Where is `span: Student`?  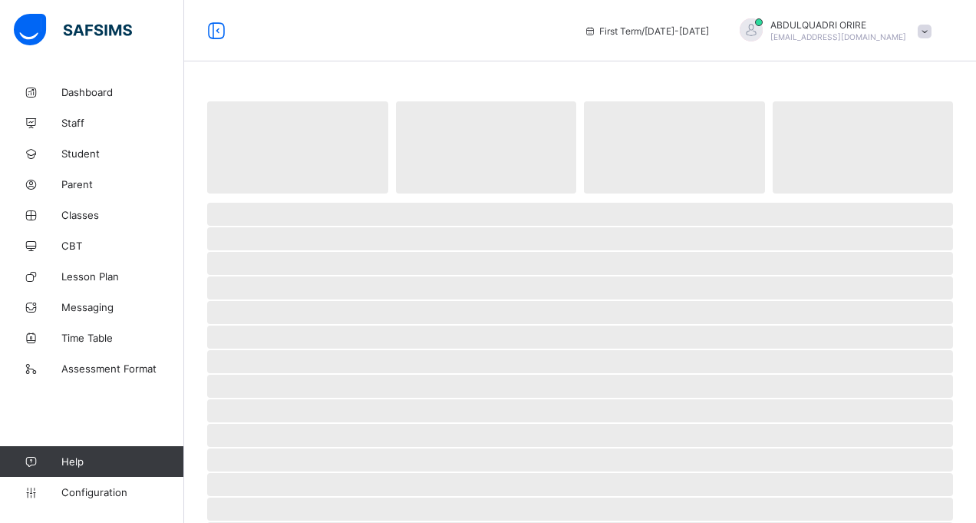 span: Student is located at coordinates (123, 154).